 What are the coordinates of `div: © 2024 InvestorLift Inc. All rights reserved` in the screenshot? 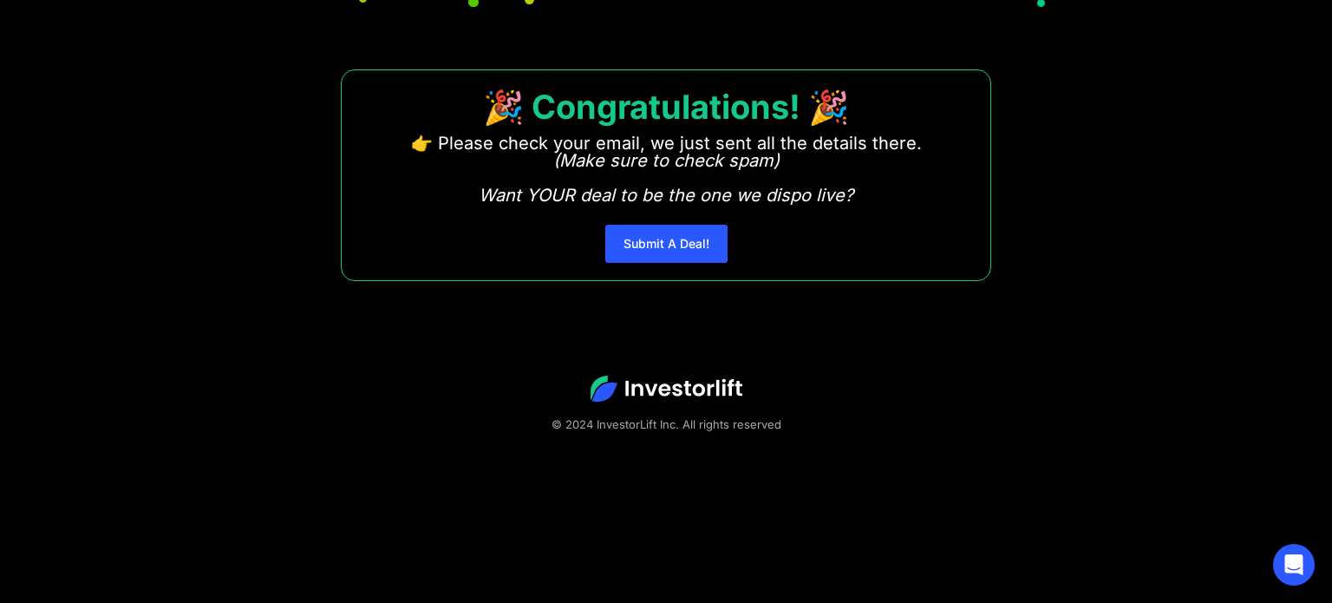 It's located at (666, 424).